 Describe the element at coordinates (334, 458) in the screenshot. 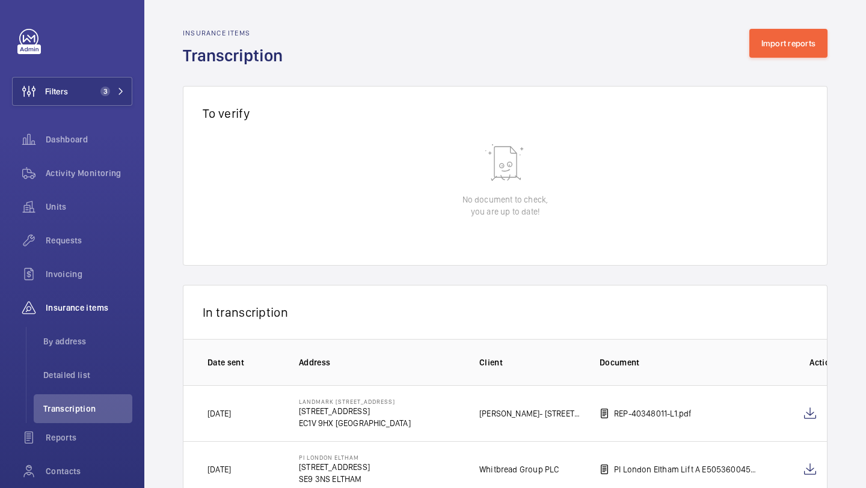

I see `p: PI London Eltham` at that location.